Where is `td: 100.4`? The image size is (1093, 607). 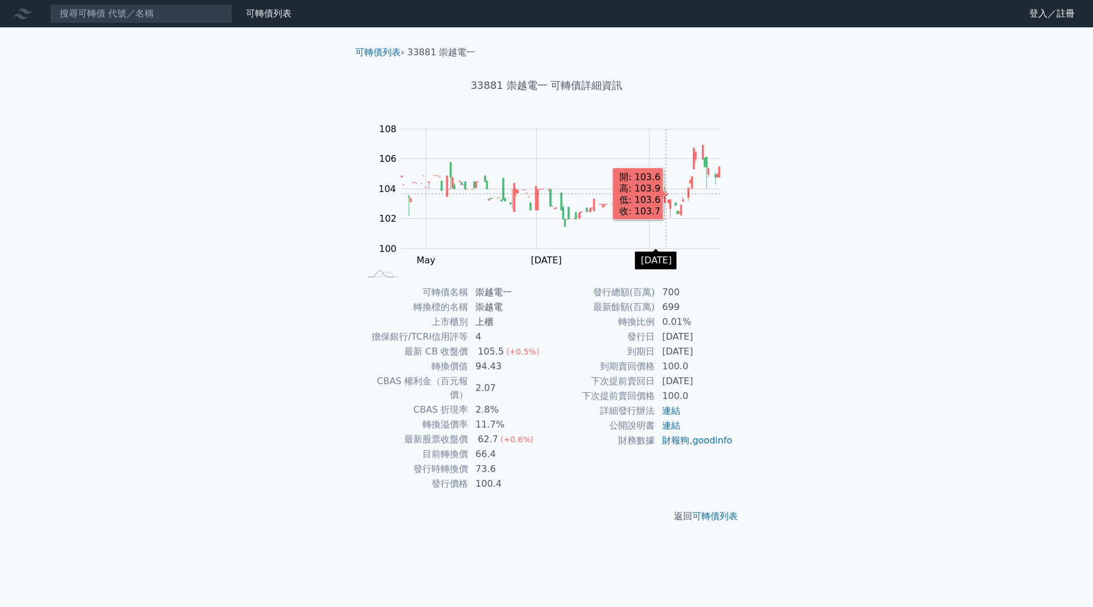
td: 100.4 is located at coordinates (507, 484).